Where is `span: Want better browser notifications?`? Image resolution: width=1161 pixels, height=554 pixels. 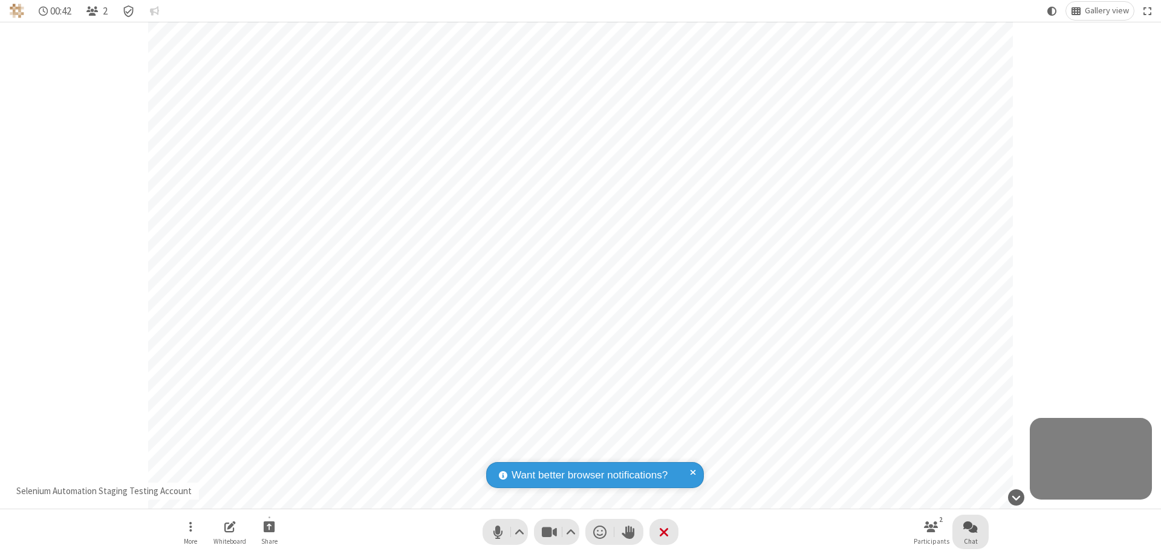
span: Want better browser notifications? is located at coordinates (589, 475).